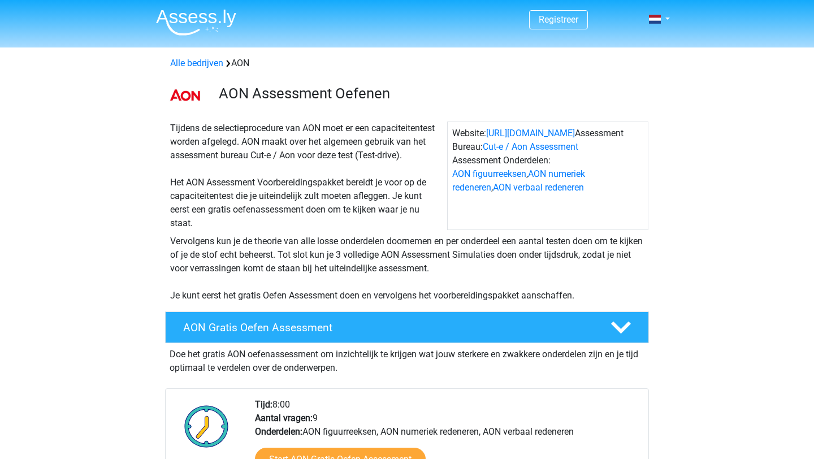 Image resolution: width=814 pixels, height=459 pixels. I want to click on h4: AON Gratis Oefen Assessment, so click(388, 327).